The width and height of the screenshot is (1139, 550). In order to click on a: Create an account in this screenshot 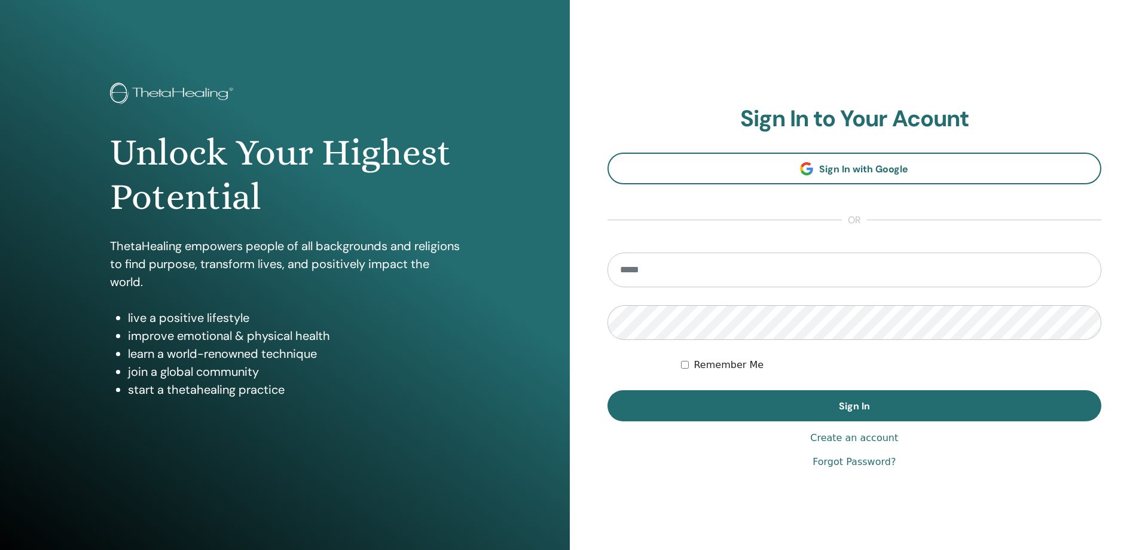, I will do `click(854, 438)`.